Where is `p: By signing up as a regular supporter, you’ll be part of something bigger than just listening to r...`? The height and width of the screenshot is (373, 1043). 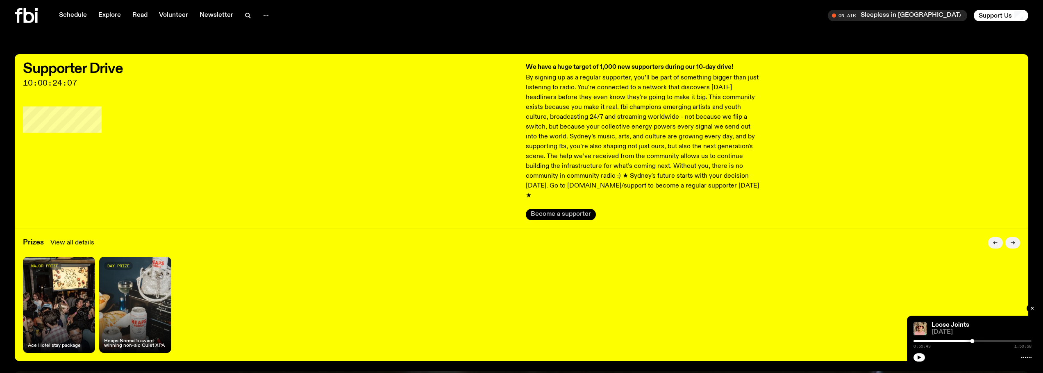
p: By signing up as a regular supporter, you’ll be part of something bigger than just listening to r... is located at coordinates (644, 137).